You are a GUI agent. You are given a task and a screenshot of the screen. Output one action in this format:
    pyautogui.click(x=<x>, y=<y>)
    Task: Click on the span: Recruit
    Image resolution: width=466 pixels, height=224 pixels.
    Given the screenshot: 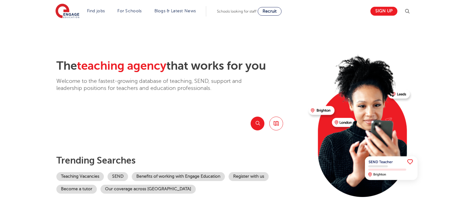 What is the action you would take?
    pyautogui.click(x=270, y=11)
    